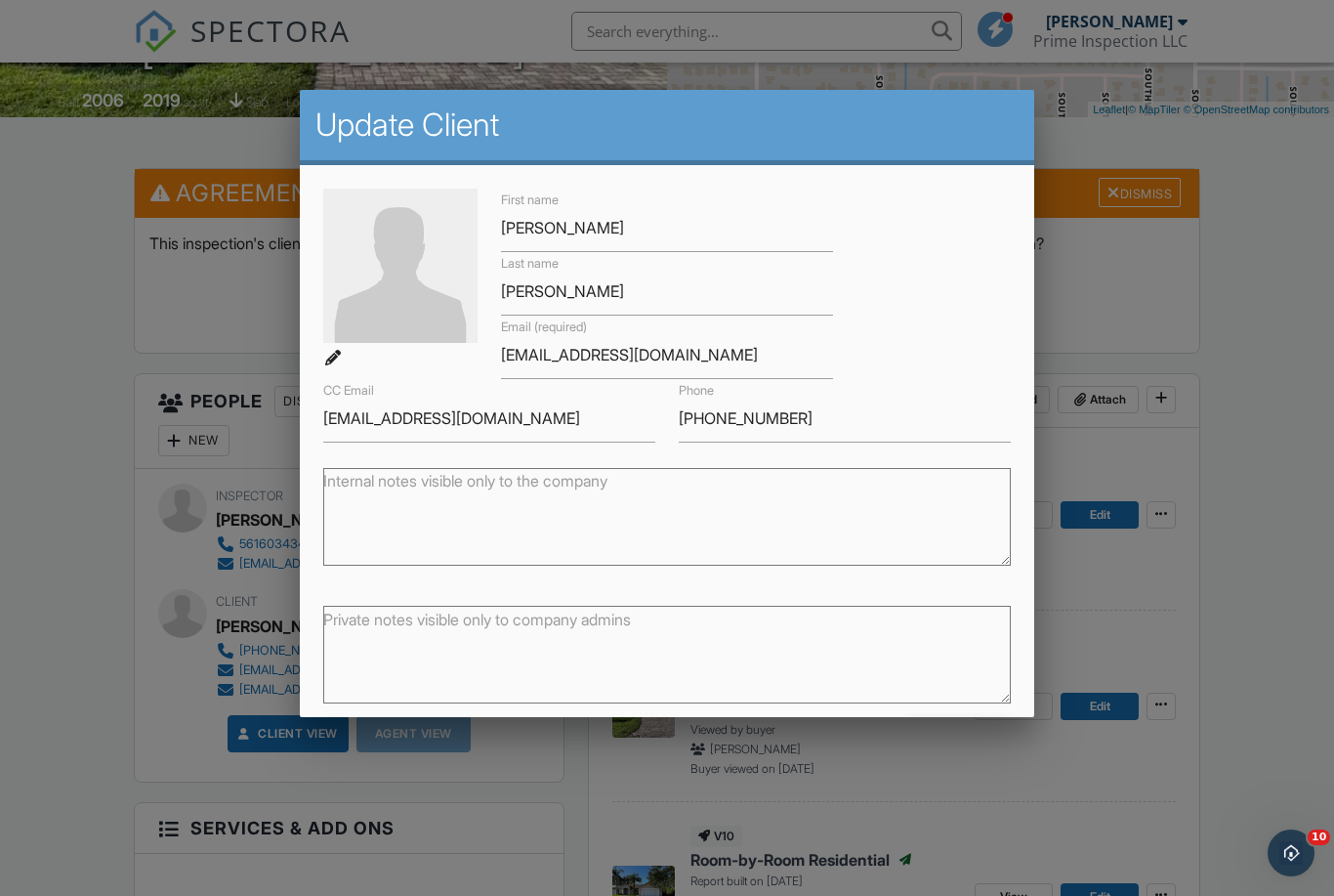  What do you see at coordinates (529, 264) in the screenshot?
I see `label: Last name` at bounding box center [529, 264].